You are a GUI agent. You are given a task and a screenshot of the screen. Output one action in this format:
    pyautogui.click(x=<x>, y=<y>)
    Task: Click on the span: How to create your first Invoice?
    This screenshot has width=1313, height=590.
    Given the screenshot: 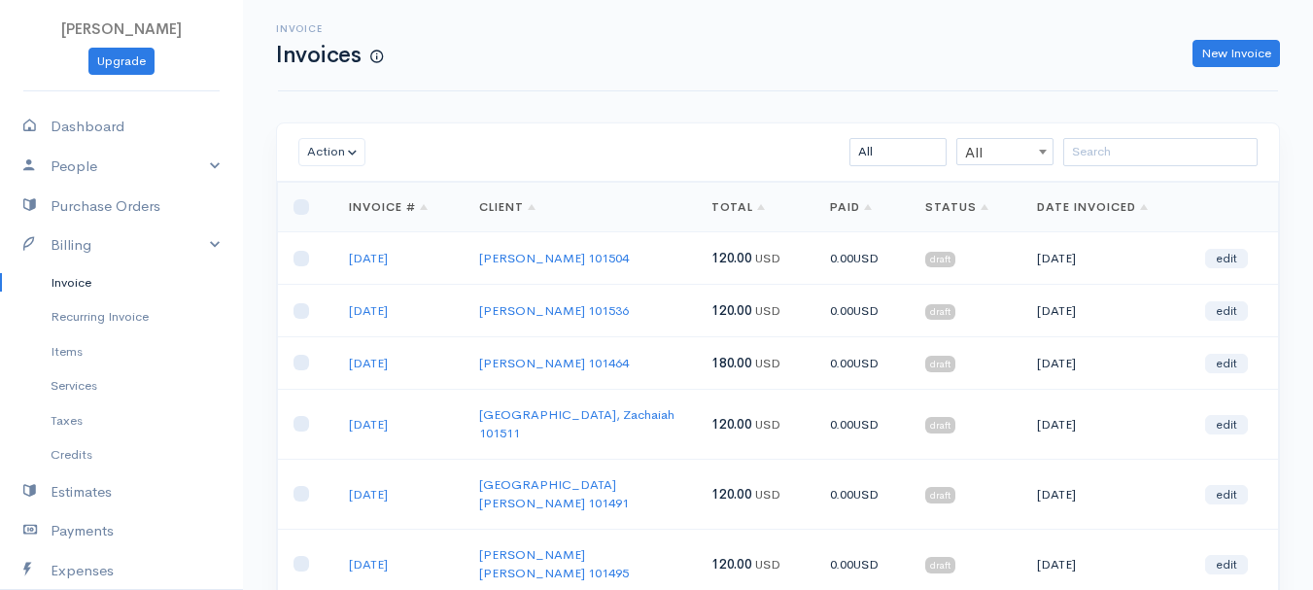 What is the action you would take?
    pyautogui.click(x=376, y=56)
    